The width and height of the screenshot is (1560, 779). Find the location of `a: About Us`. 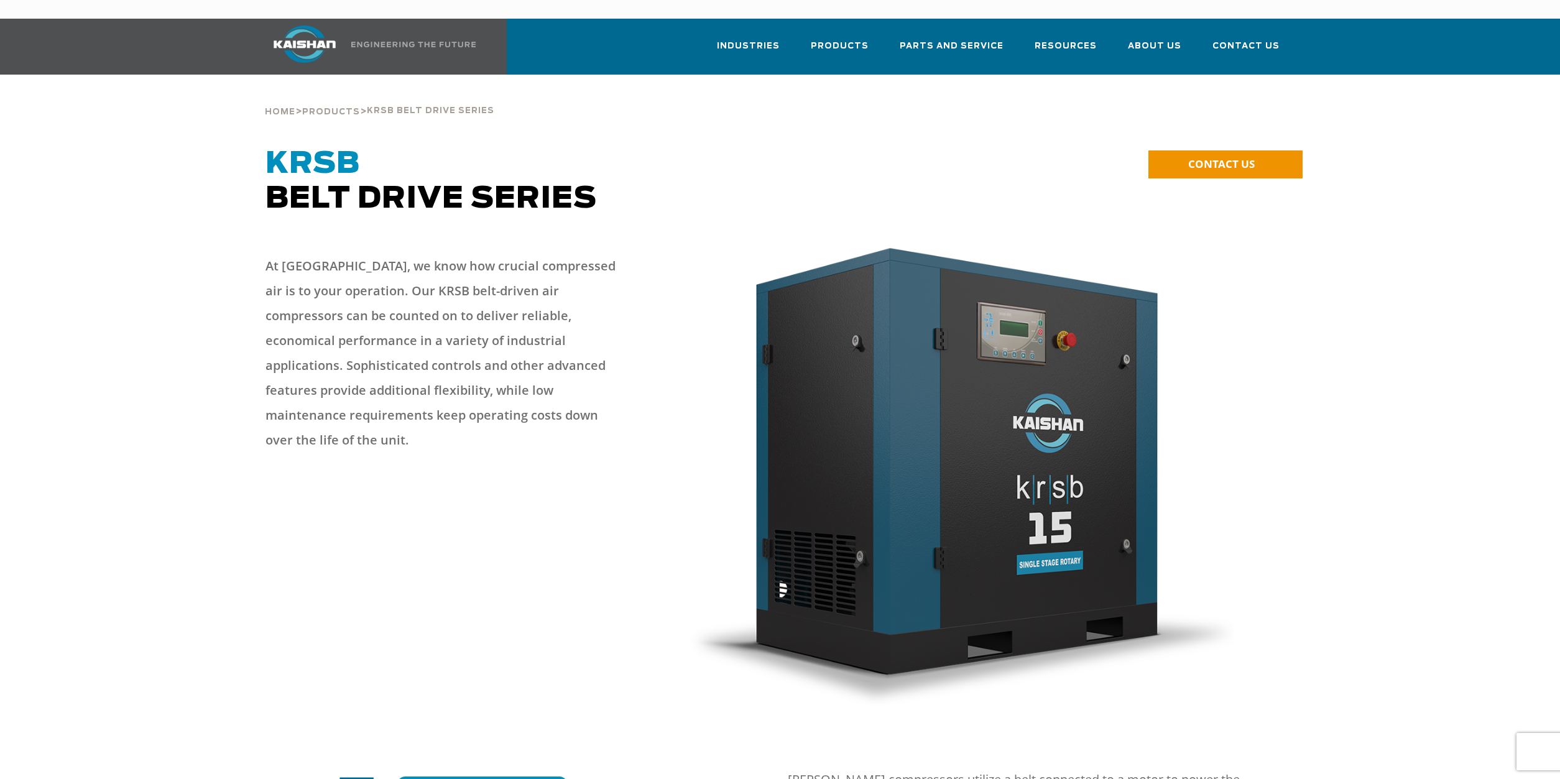

a: About Us is located at coordinates (1155, 51).